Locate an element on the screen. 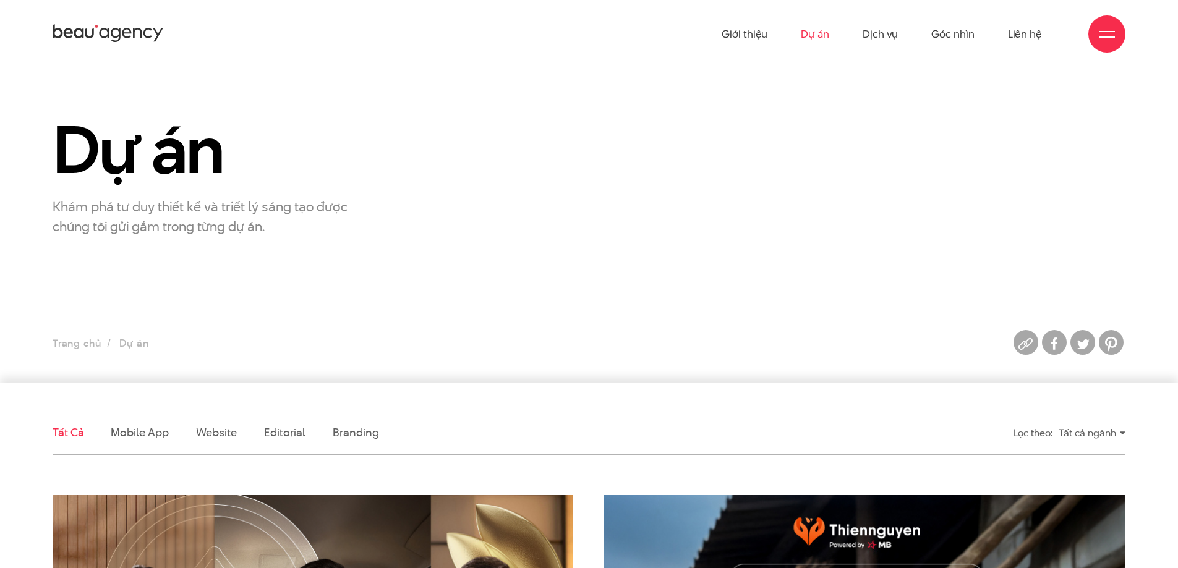 The height and width of the screenshot is (568, 1178). div: Tất cả ngành is located at coordinates (1092, 433).